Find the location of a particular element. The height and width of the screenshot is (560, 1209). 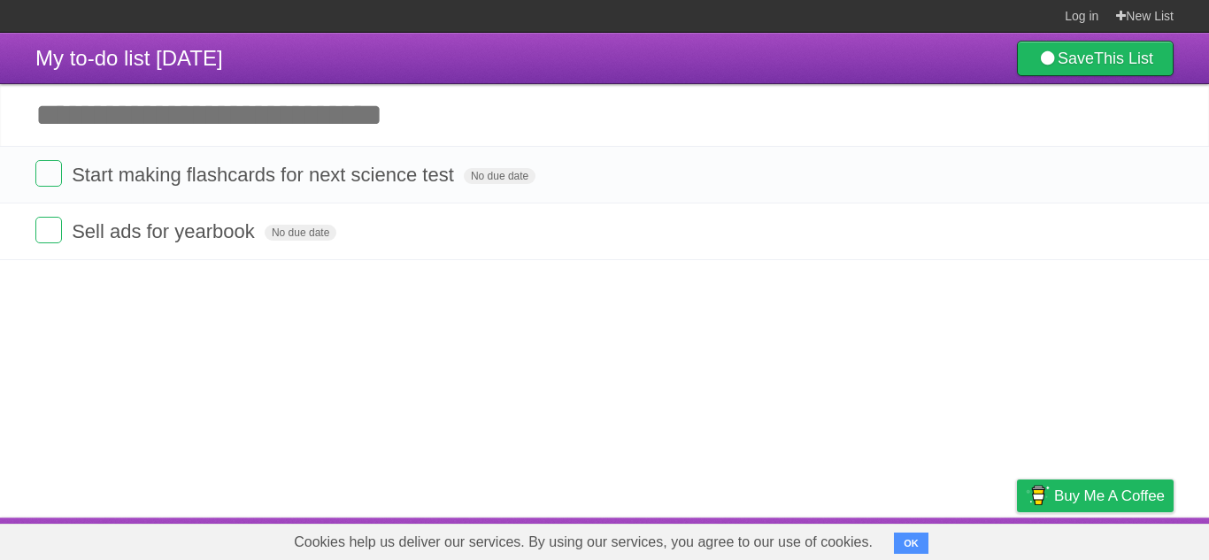

a: Privacy is located at coordinates (1017, 539).